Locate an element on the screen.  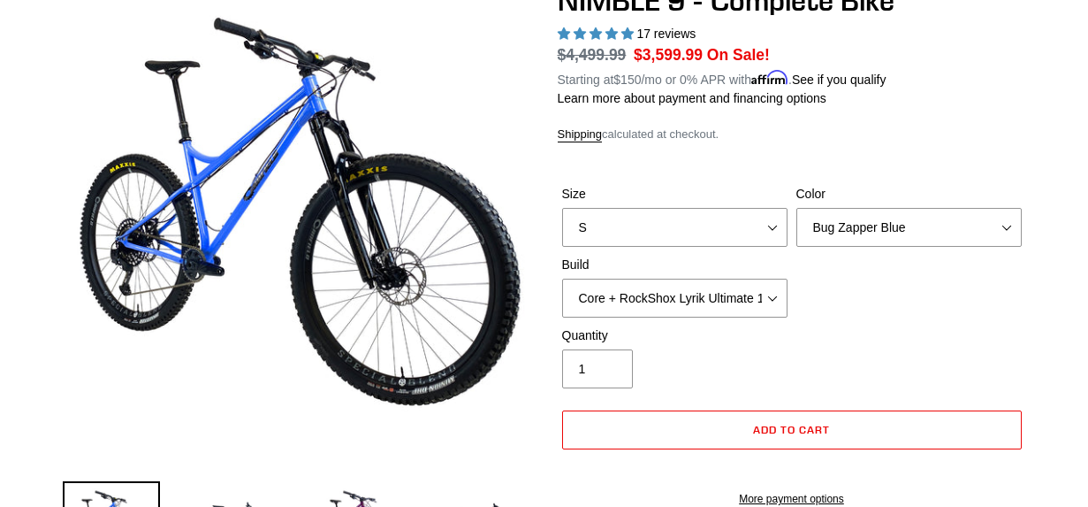
label: Size is located at coordinates (675, 194).